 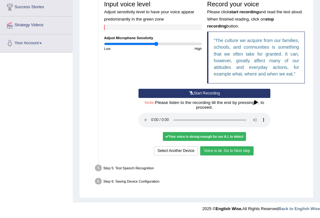 What do you see at coordinates (256, 15) in the screenshot?
I see `h3: Record your voice` at bounding box center [256, 15].